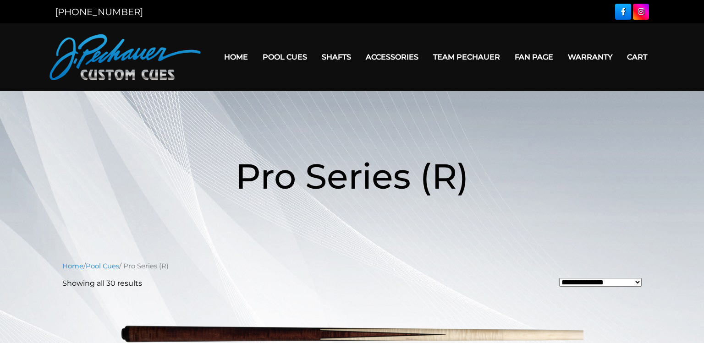  What do you see at coordinates (601, 282) in the screenshot?
I see `select: Shop order` at bounding box center [601, 282].